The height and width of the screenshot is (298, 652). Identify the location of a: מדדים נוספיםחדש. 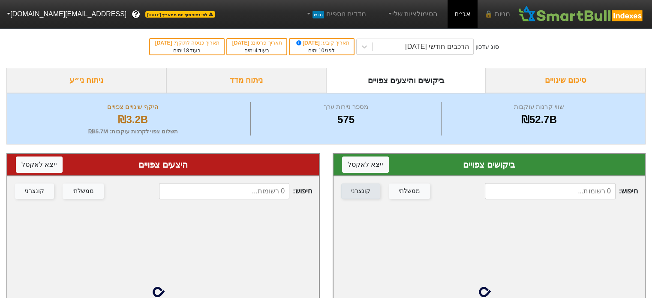
(335, 14).